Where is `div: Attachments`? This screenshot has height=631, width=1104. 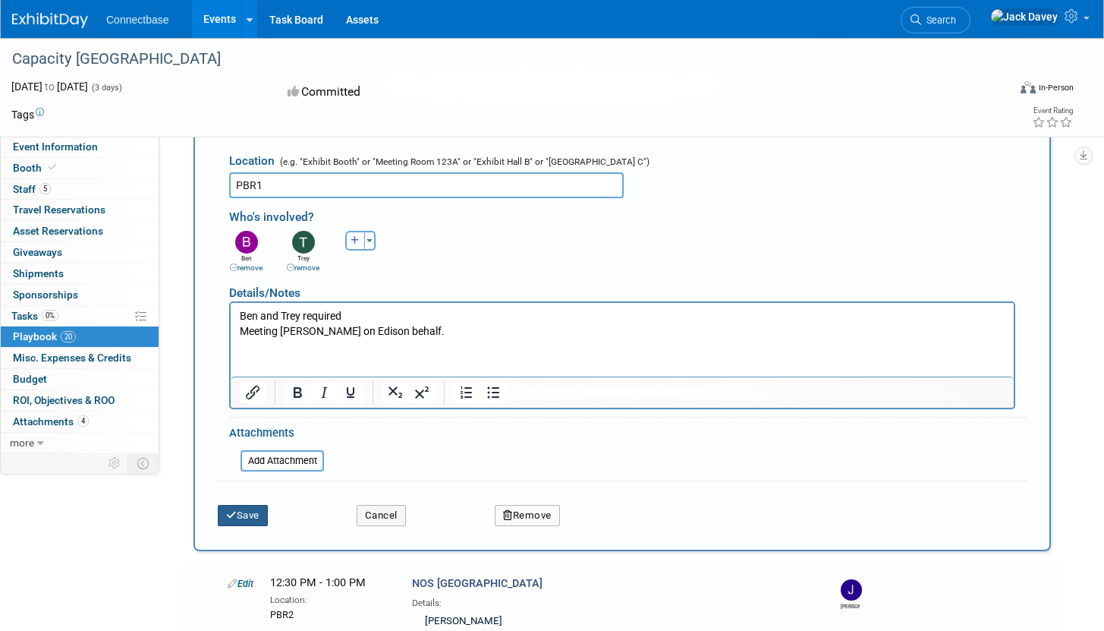
div: Attachments is located at coordinates (276, 435).